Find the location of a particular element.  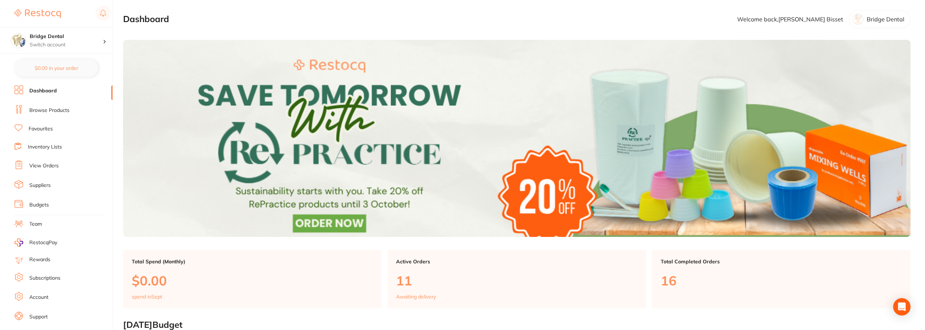

p: 16 is located at coordinates (781, 280).